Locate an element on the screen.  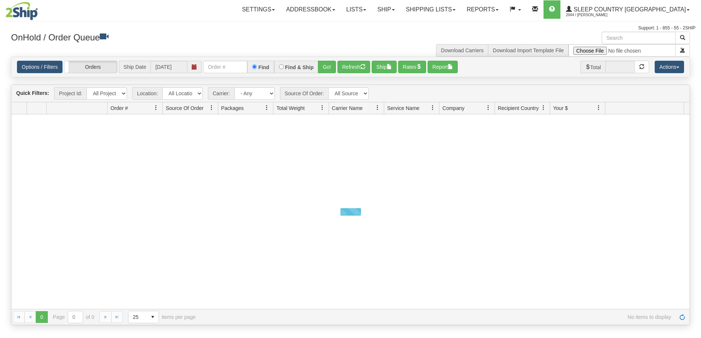
label: Find & Ship is located at coordinates (299, 67).